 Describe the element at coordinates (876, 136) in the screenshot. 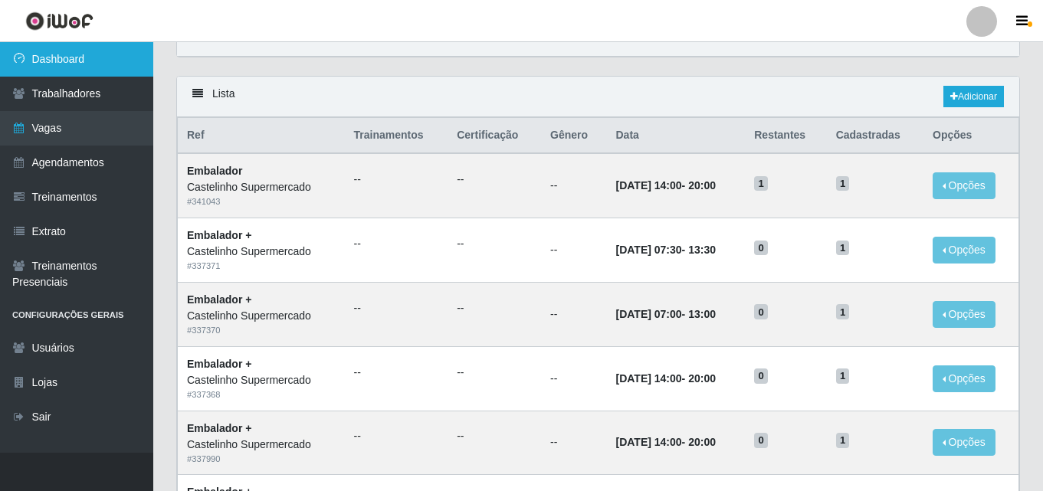

I see `th: Cadastradas` at that location.